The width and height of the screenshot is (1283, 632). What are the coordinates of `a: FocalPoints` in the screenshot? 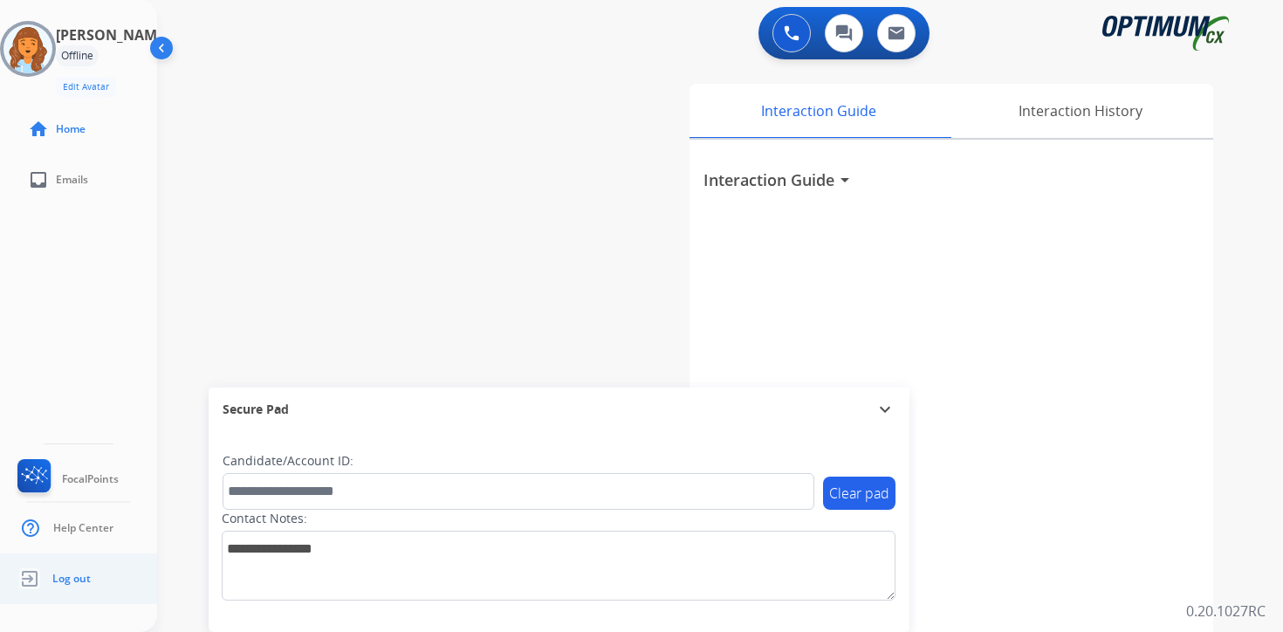 It's located at (66, 479).